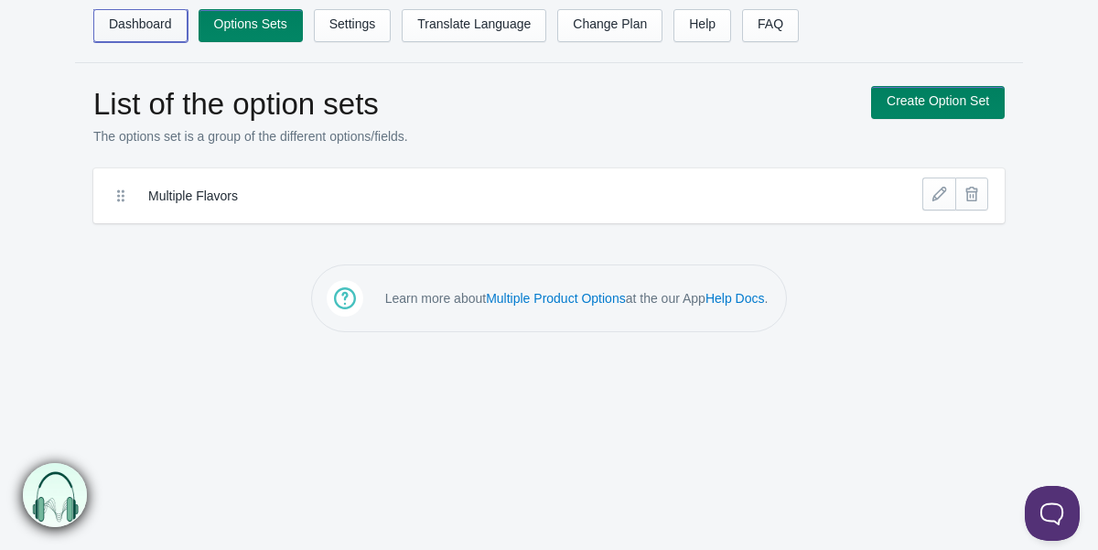  I want to click on a: Create Option Set, so click(938, 103).